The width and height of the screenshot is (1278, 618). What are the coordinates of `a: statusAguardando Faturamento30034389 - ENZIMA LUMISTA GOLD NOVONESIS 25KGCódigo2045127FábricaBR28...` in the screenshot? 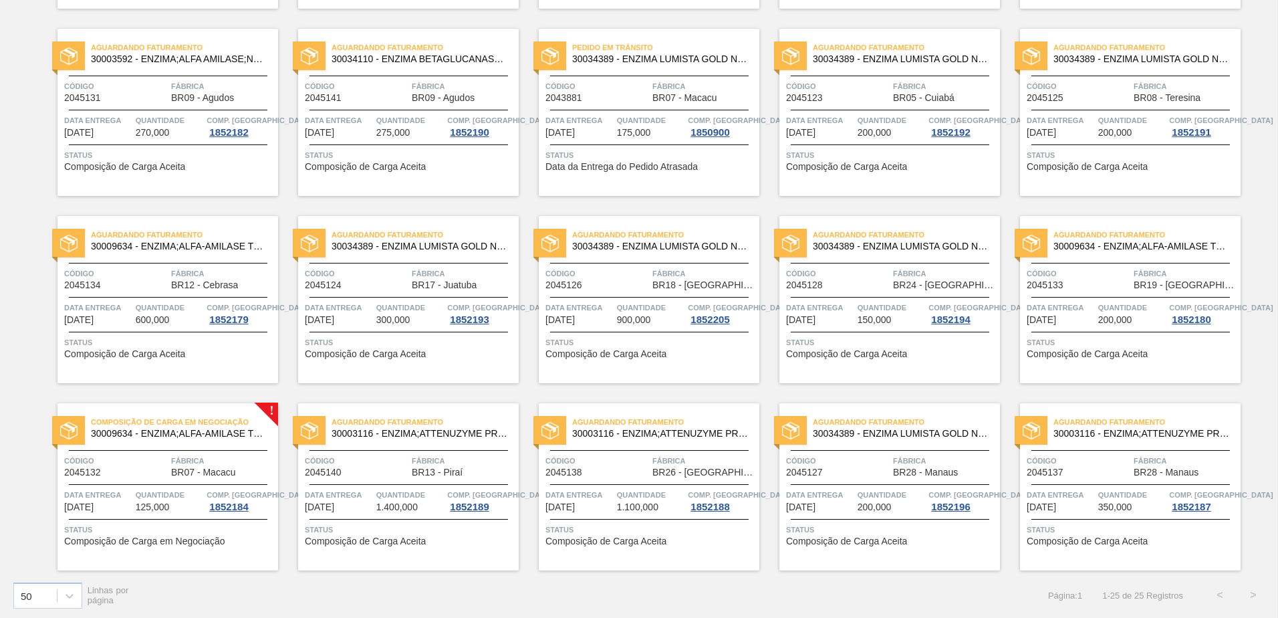 It's located at (880, 487).